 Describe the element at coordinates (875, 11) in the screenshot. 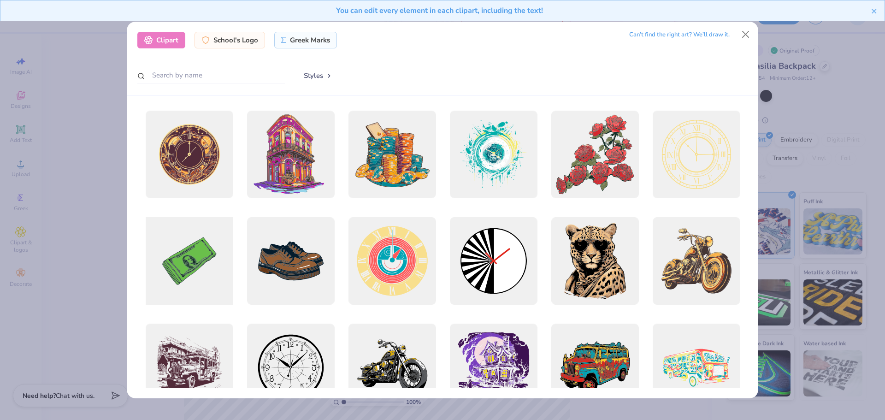

I see `button: close` at that location.